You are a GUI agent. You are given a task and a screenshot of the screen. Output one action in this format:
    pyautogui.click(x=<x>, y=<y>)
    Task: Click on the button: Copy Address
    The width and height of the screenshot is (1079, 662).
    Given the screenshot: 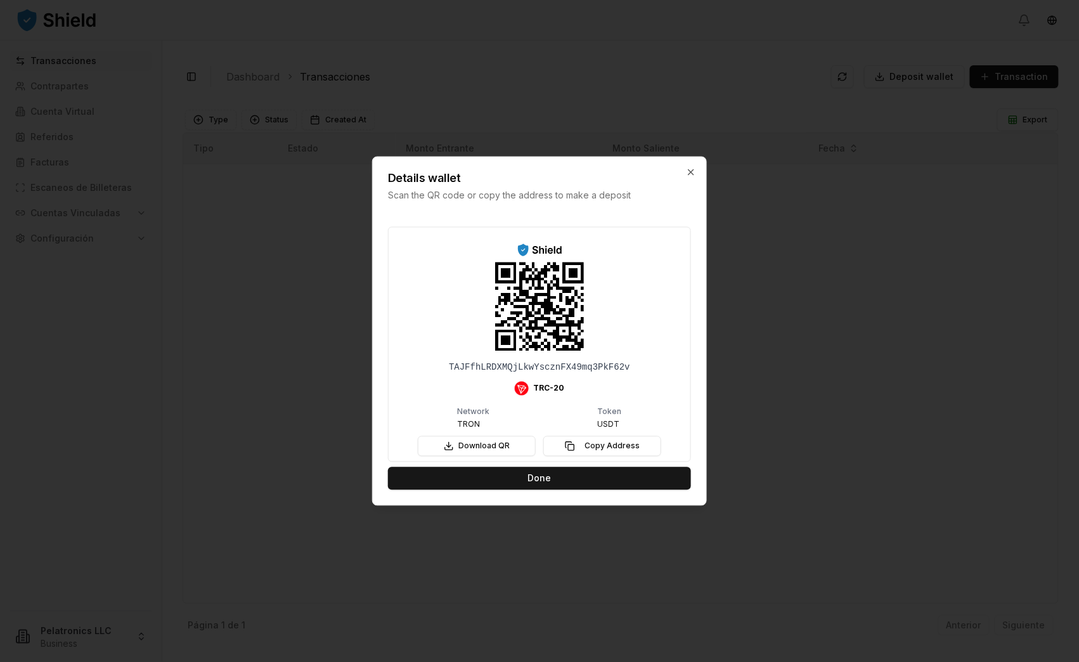 What is the action you would take?
    pyautogui.click(x=602, y=446)
    